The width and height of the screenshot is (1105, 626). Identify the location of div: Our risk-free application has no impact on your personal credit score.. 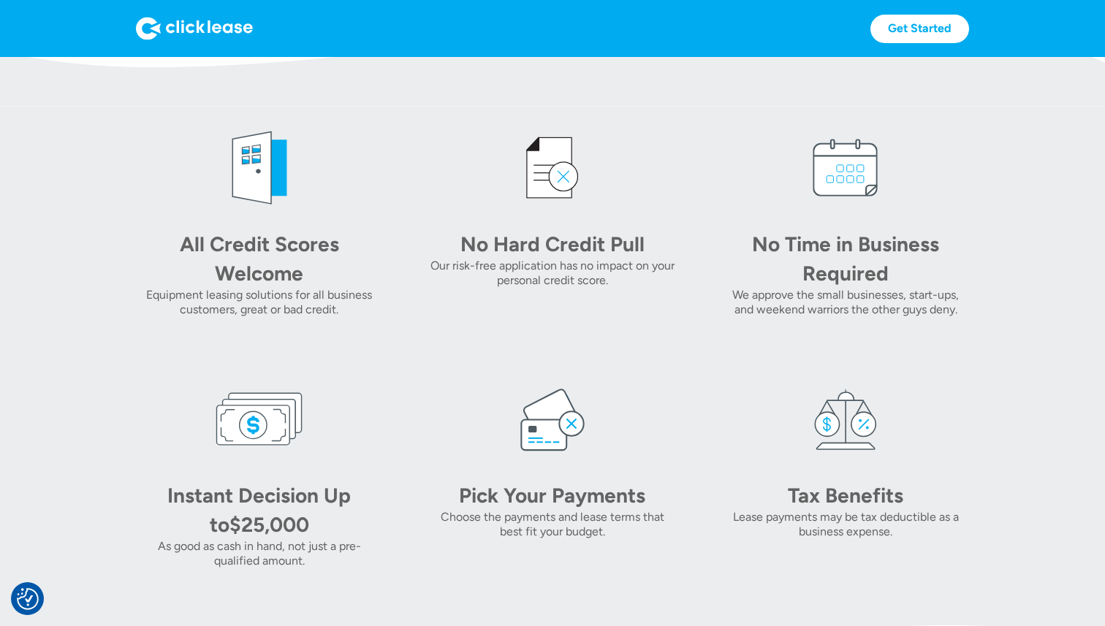
(552, 273).